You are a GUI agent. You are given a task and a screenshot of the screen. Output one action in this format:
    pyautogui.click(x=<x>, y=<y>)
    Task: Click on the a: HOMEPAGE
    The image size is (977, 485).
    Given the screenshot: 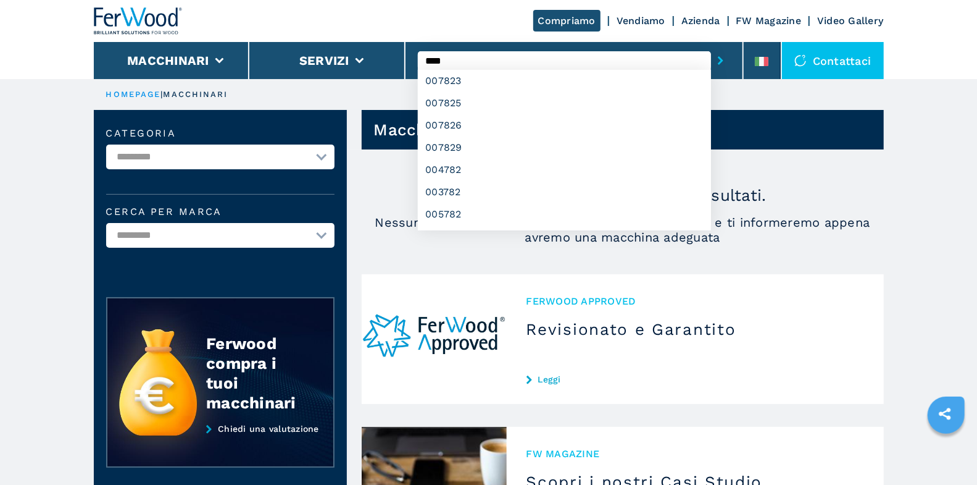 What is the action you would take?
    pyautogui.click(x=133, y=94)
    